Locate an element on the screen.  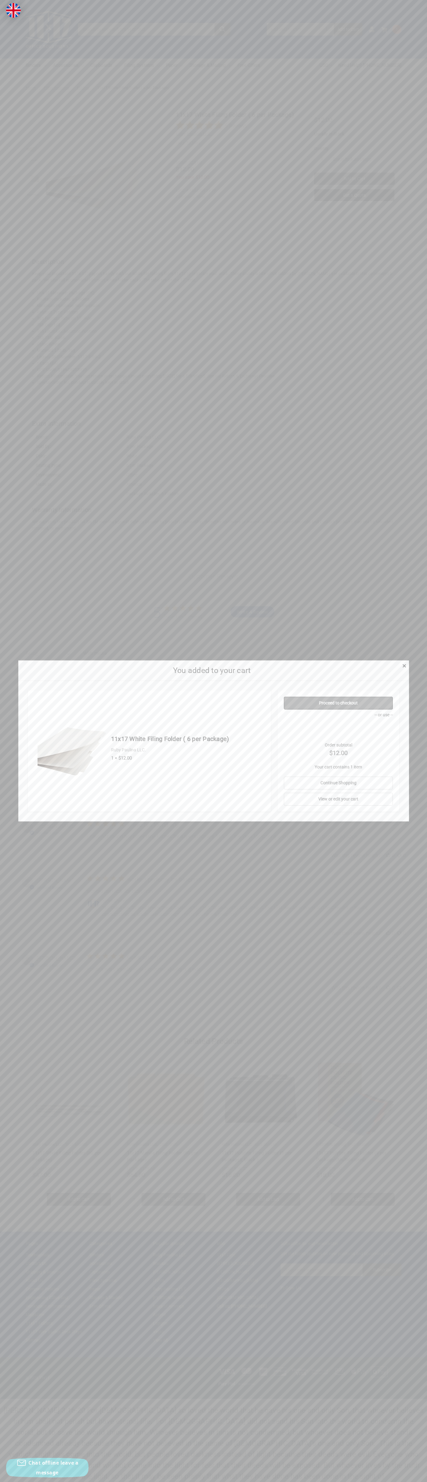
a: Close is located at coordinates (404, 665).